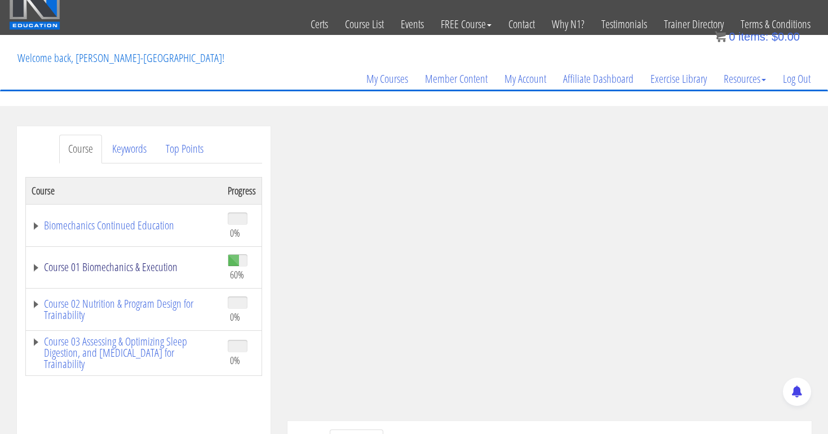 This screenshot has height=434, width=828. I want to click on a: Member Content, so click(456, 79).